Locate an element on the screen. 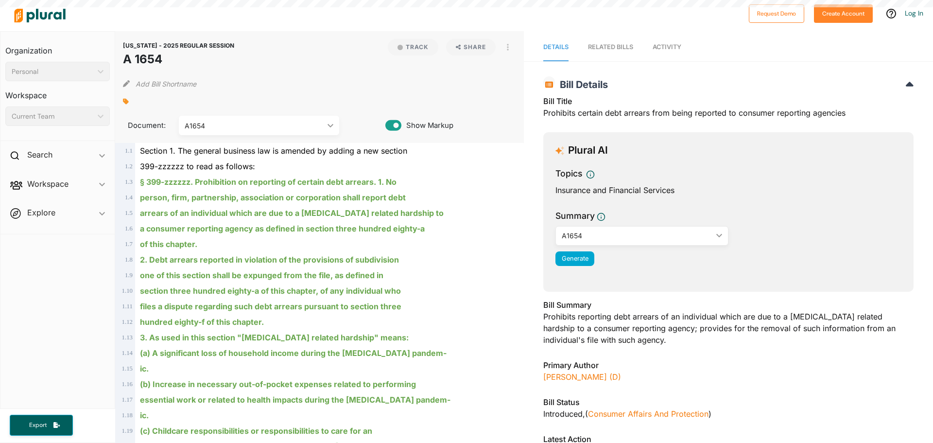 The image size is (933, 443). span: 1 . 14 is located at coordinates (127, 353).